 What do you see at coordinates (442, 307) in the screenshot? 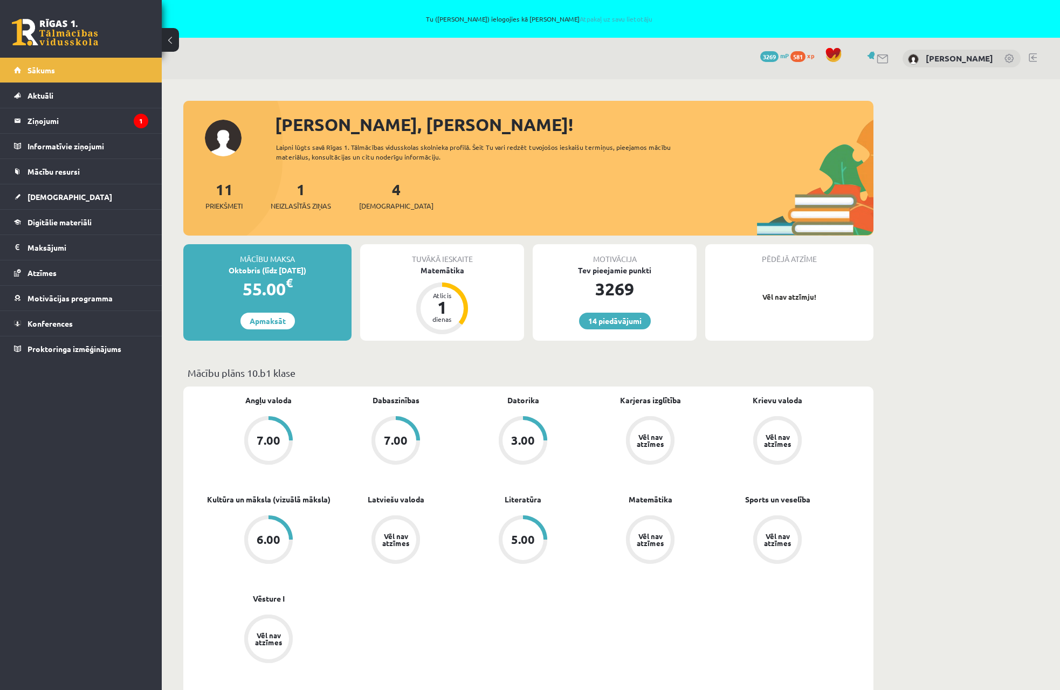
I see `div: 1` at bounding box center [442, 307].